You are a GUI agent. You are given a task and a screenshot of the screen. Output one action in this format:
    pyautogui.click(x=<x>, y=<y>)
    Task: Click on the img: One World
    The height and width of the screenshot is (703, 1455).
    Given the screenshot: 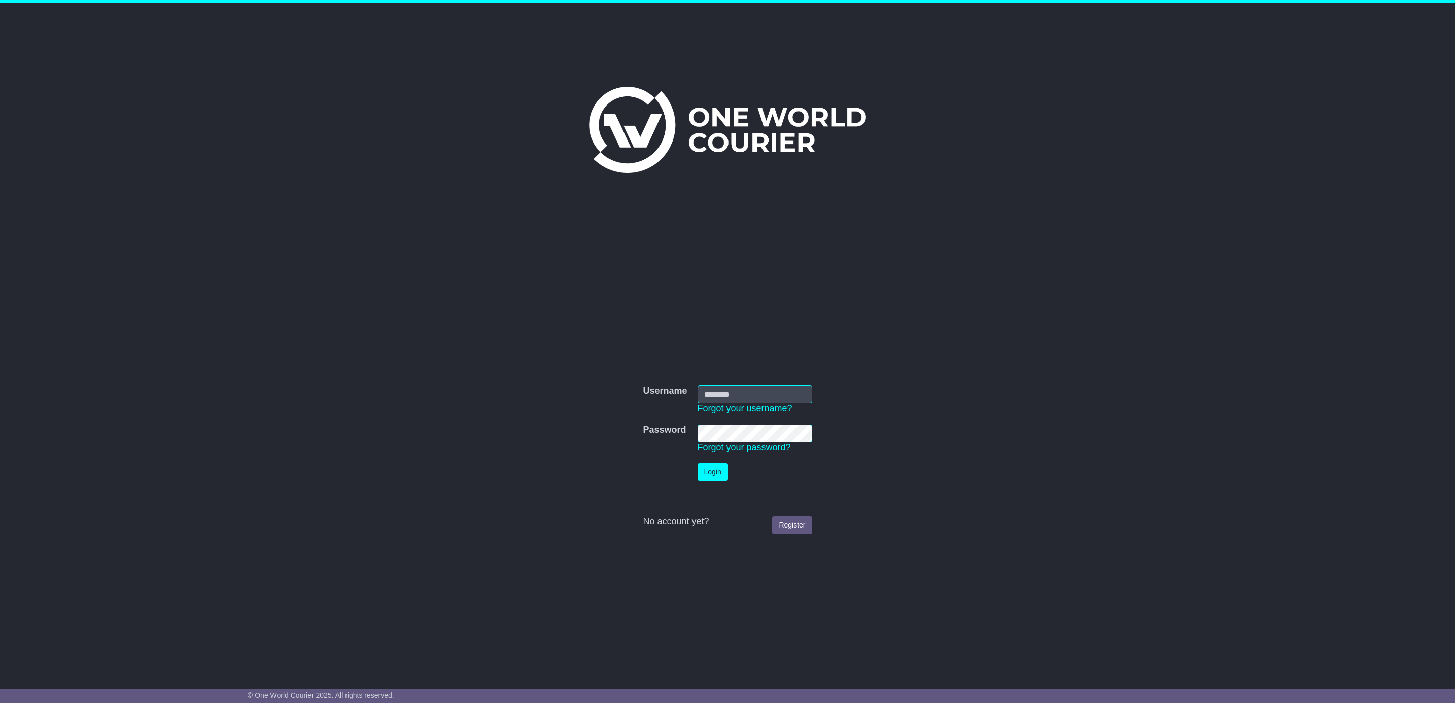 What is the action you would take?
    pyautogui.click(x=727, y=130)
    